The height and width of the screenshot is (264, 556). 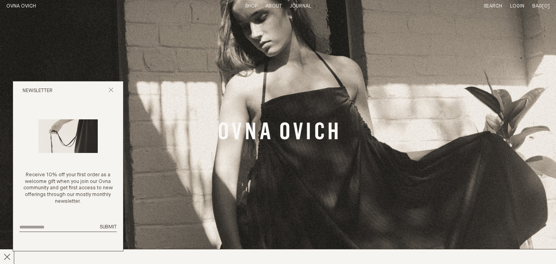 I want to click on a: Journal, so click(x=300, y=6).